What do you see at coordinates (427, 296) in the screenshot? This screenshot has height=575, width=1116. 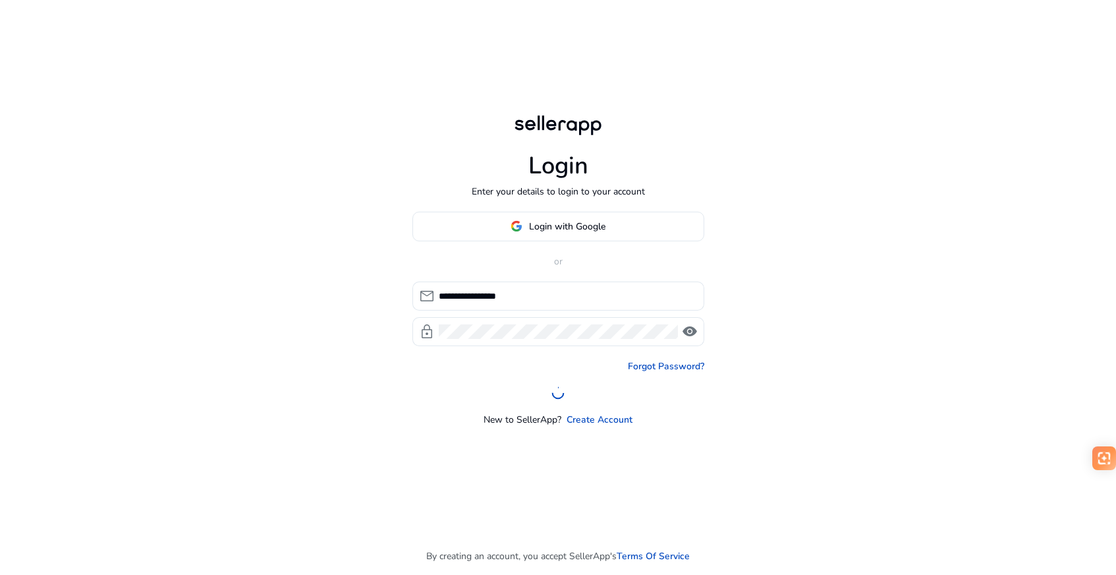 I see `span: mail` at bounding box center [427, 296].